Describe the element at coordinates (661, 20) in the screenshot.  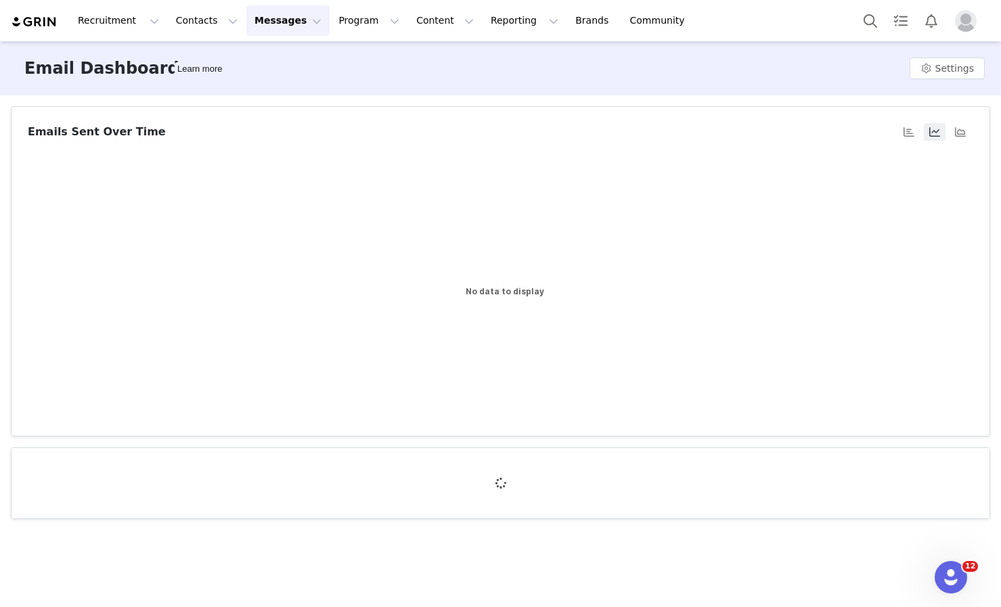
I see `a: Community` at that location.